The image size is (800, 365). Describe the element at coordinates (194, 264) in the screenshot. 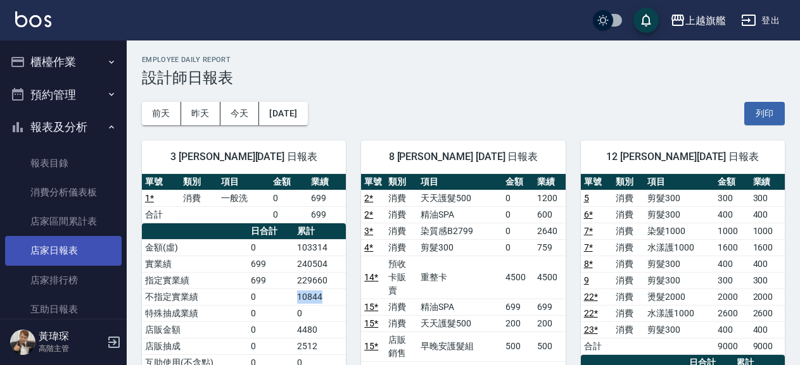

I see `td: 實業績` at that location.